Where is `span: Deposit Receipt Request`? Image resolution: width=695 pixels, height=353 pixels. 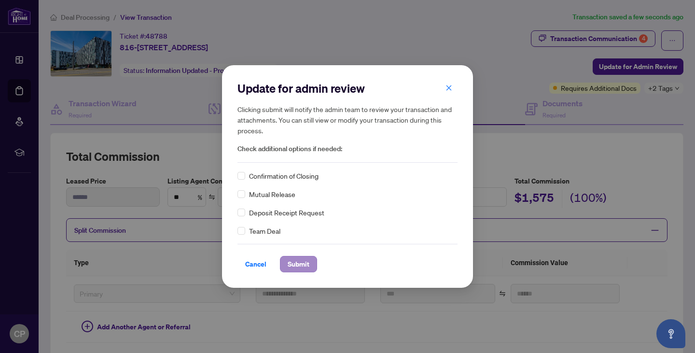
span: Deposit Receipt Request is located at coordinates (287, 212).